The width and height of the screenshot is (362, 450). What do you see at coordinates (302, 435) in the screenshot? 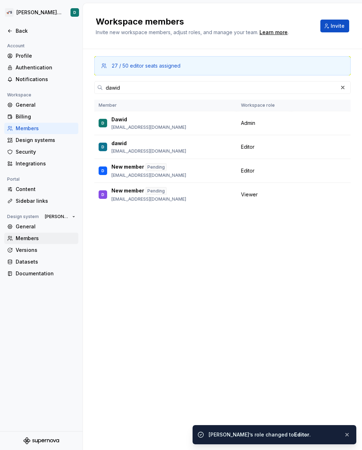
I see `b: Editor` at bounding box center [302, 435].